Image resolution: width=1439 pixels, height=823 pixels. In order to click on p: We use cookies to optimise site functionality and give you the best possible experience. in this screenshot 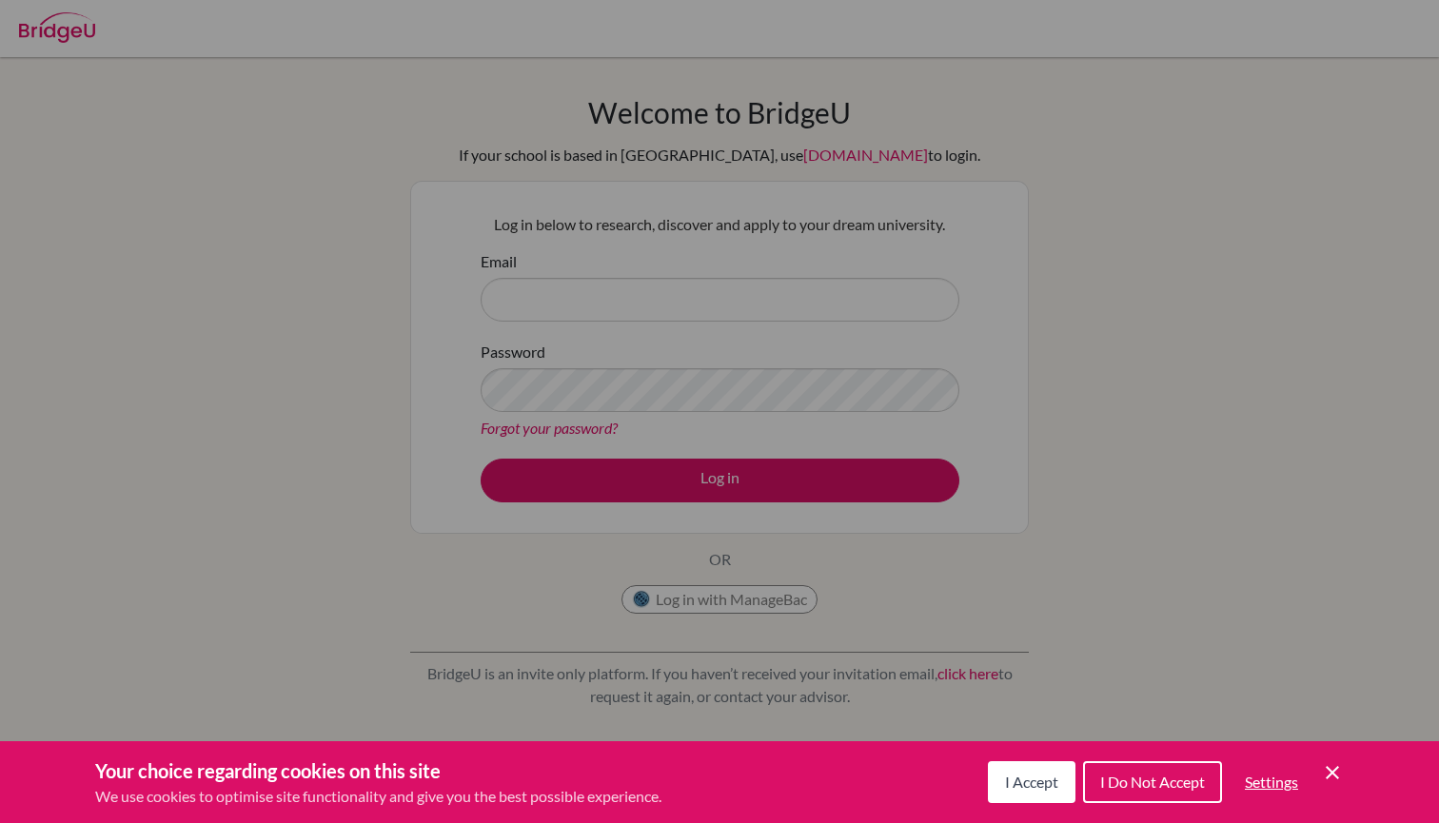, I will do `click(378, 797)`.